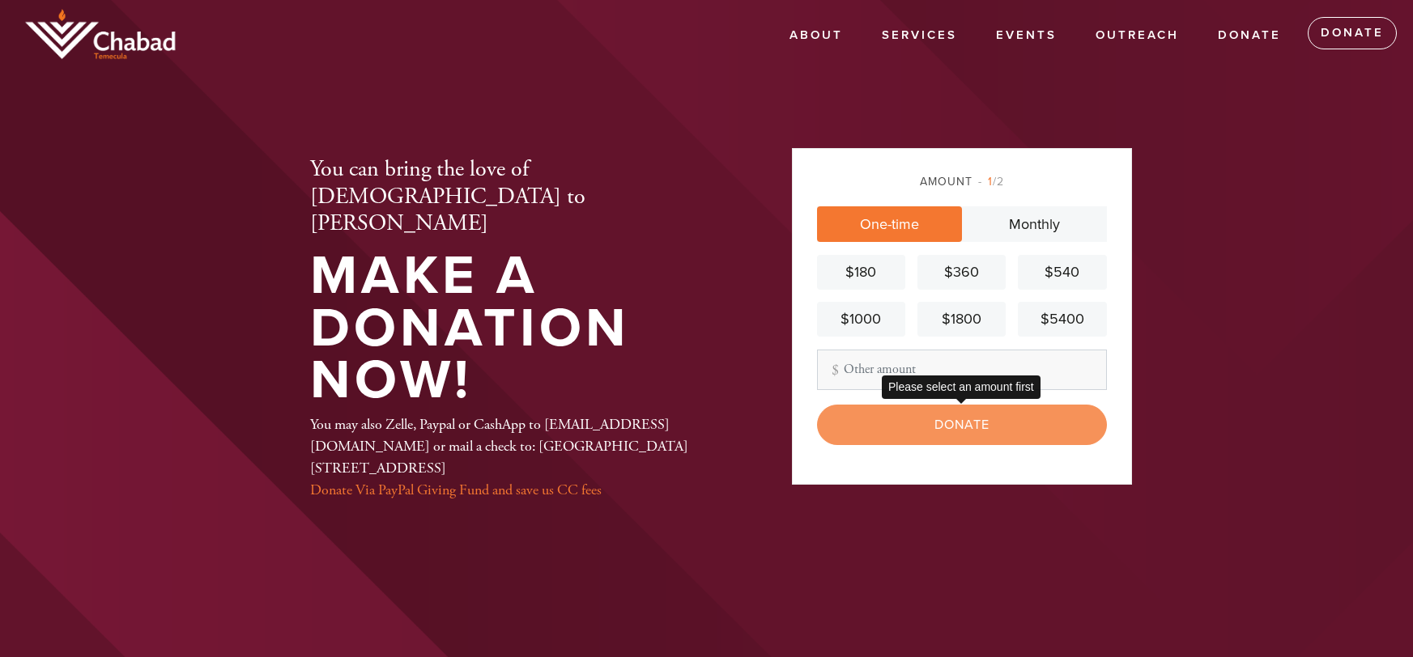  I want to click on a: $180, so click(860, 272).